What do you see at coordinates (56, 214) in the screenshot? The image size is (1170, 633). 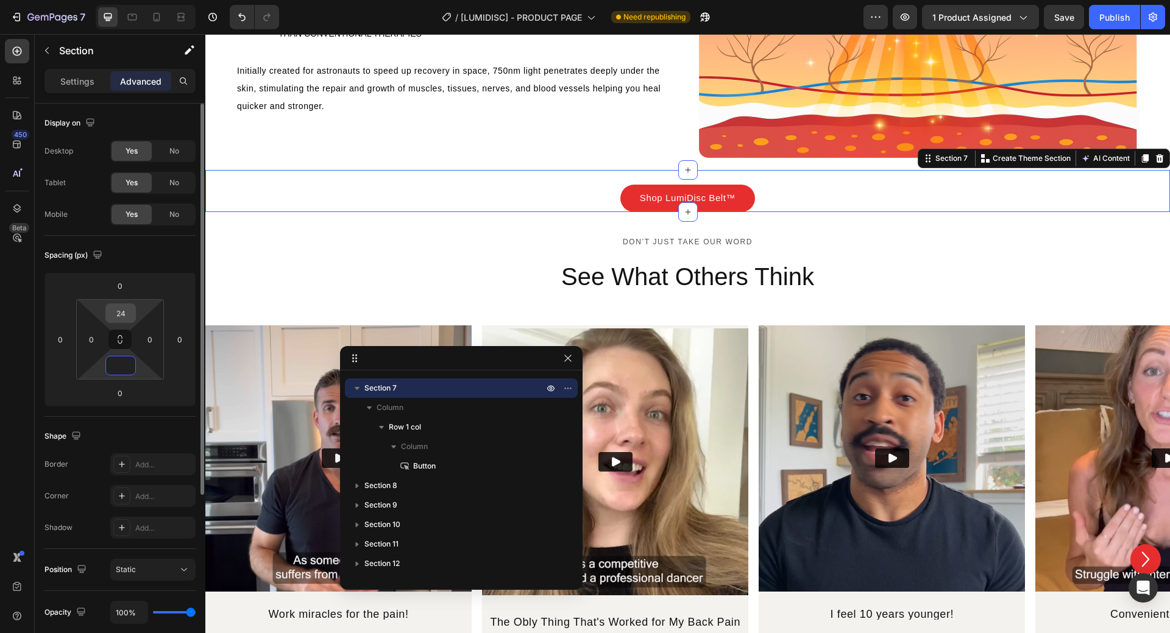 I see `div: Mobile` at bounding box center [56, 214].